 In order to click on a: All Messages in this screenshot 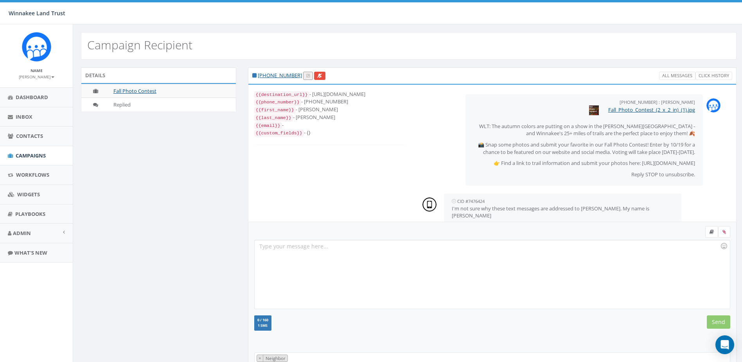, I will do `click(677, 76)`.